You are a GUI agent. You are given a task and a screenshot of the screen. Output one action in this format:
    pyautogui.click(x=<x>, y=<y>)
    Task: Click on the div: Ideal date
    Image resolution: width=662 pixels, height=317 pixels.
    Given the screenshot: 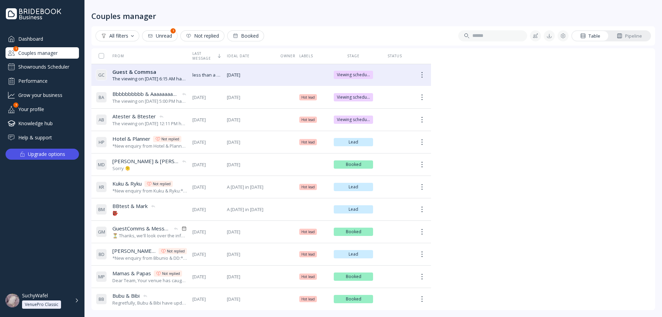 What is the action you would take?
    pyautogui.click(x=252, y=56)
    